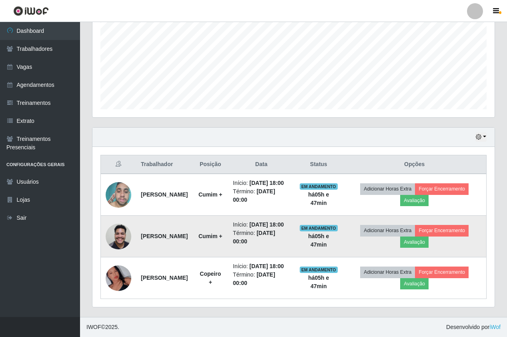  Describe the element at coordinates (103, 327) in the screenshot. I see `span: © 2025 .` at that location.